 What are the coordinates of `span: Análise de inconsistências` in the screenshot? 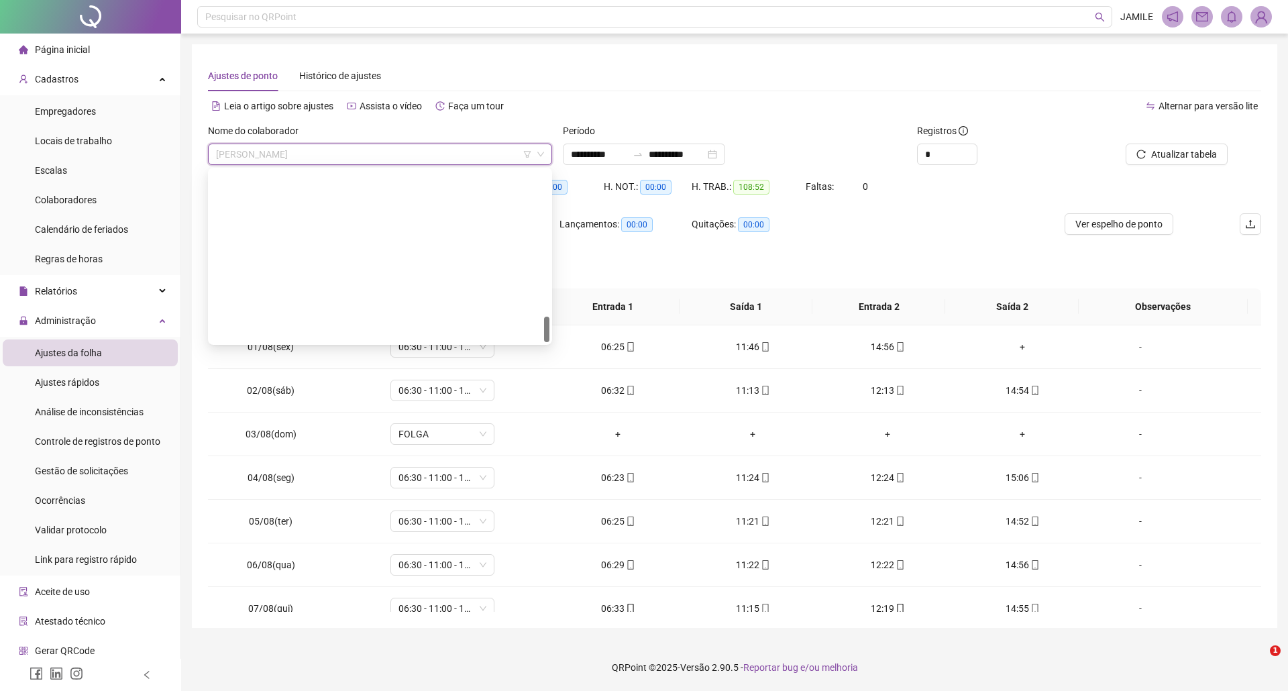 It's located at (89, 412).